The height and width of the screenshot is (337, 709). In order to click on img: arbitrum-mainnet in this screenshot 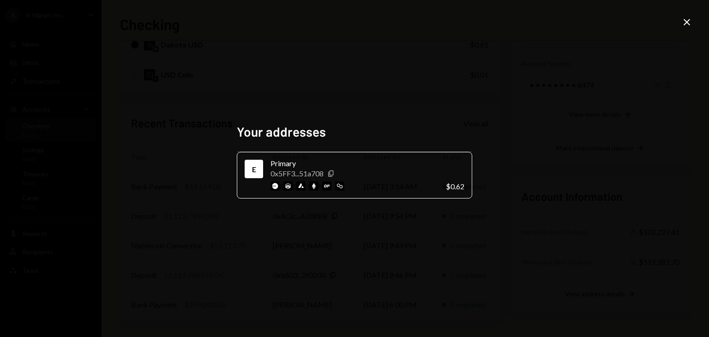, I will do `click(288, 186)`.